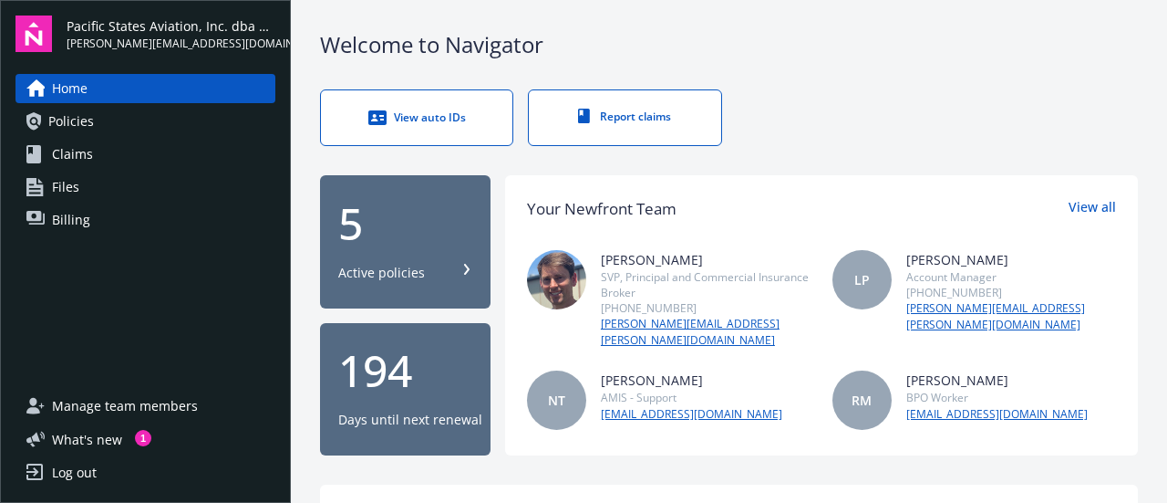 This screenshot has width=1167, height=503. What do you see at coordinates (143, 437) in the screenshot?
I see `div: 1` at bounding box center [143, 437].